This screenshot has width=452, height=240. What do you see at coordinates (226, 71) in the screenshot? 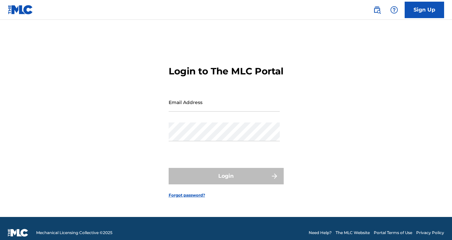
I see `h3: Login to The MLC Portal` at bounding box center [226, 71].